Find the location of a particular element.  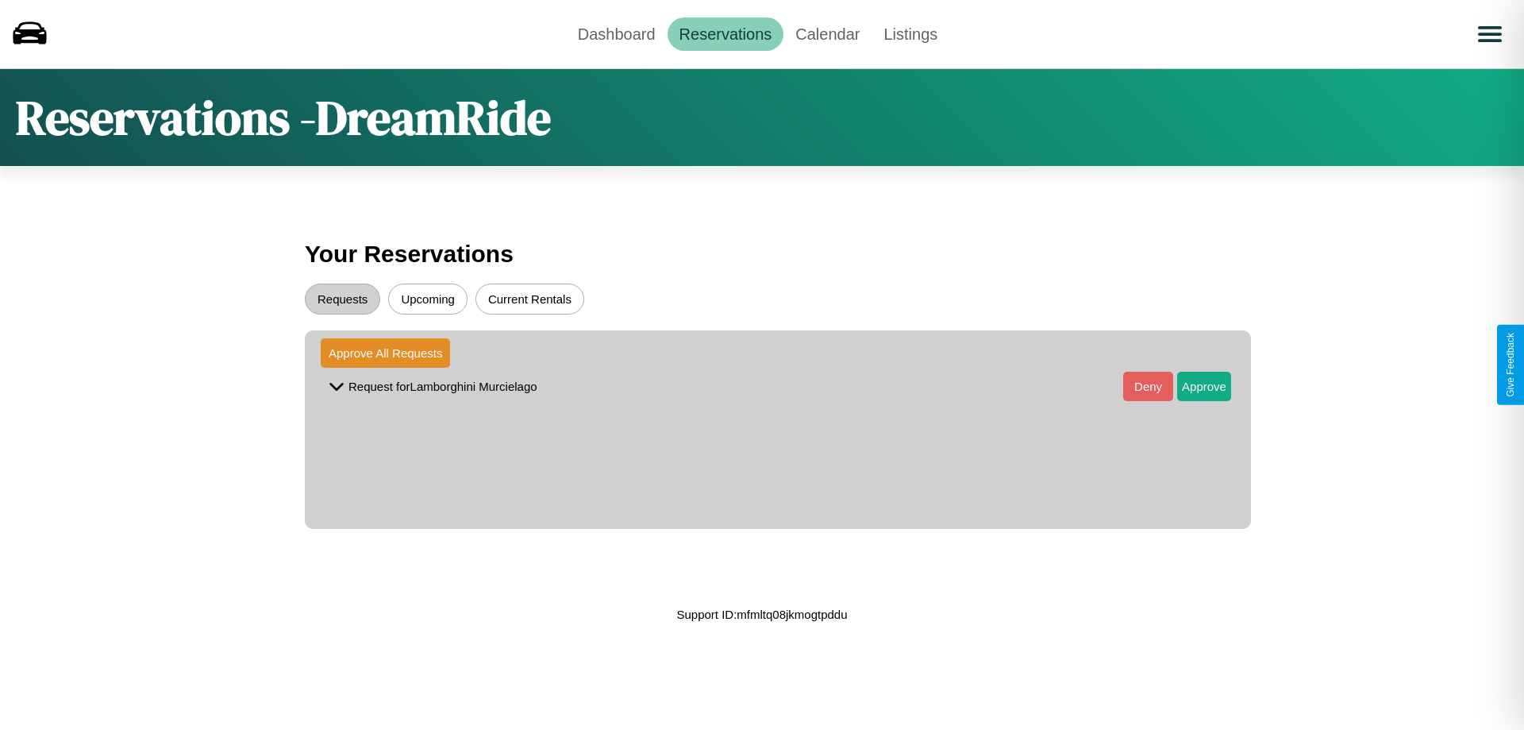

h3: Your Reservations is located at coordinates (762, 254).